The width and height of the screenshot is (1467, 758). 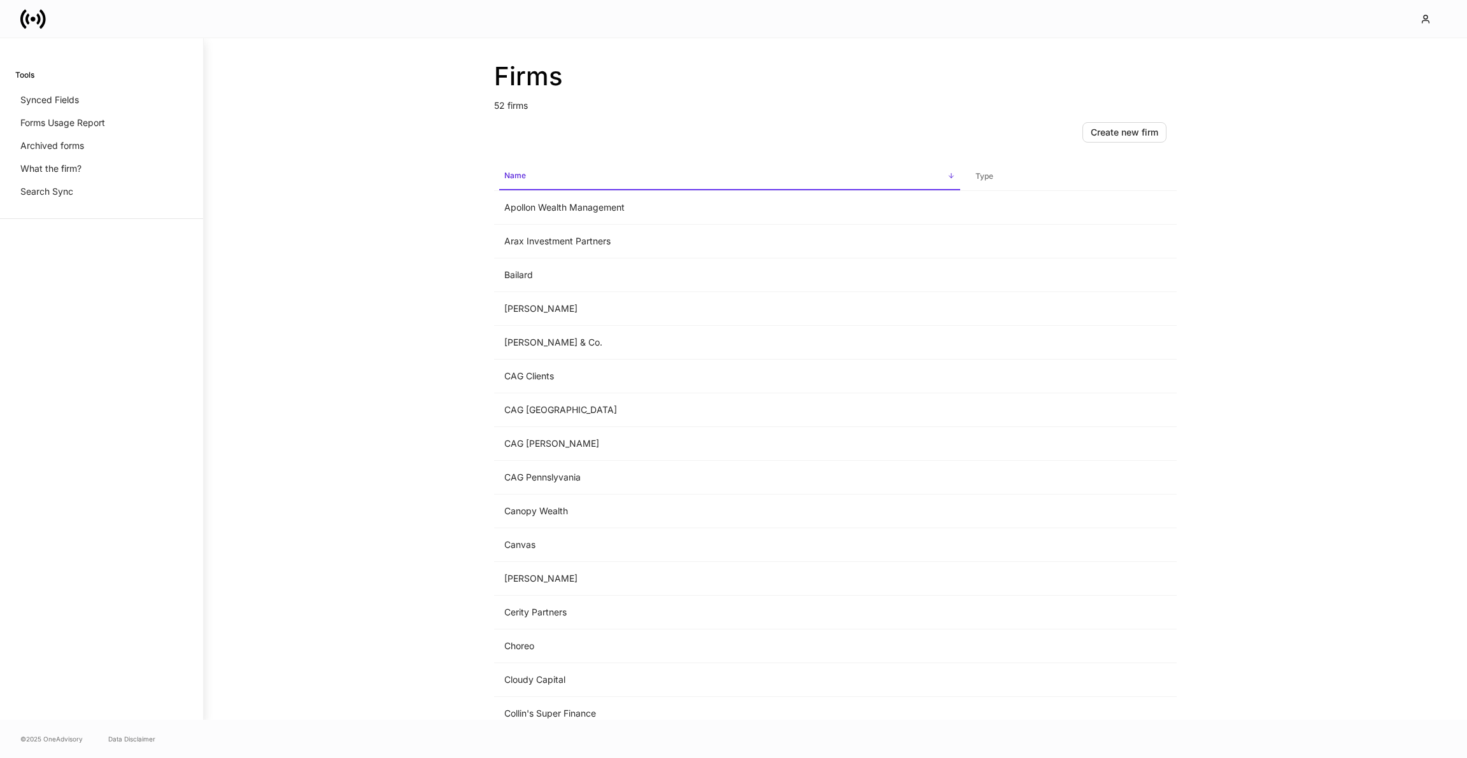 I want to click on a: Archived forms, so click(x=101, y=146).